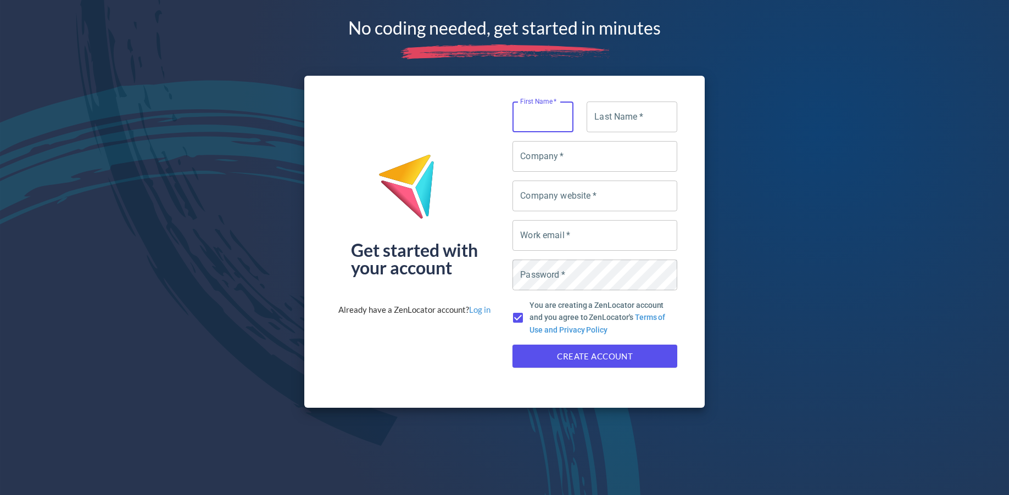 The width and height of the screenshot is (1009, 495). Describe the element at coordinates (595, 356) in the screenshot. I see `button: Create Account` at that location.